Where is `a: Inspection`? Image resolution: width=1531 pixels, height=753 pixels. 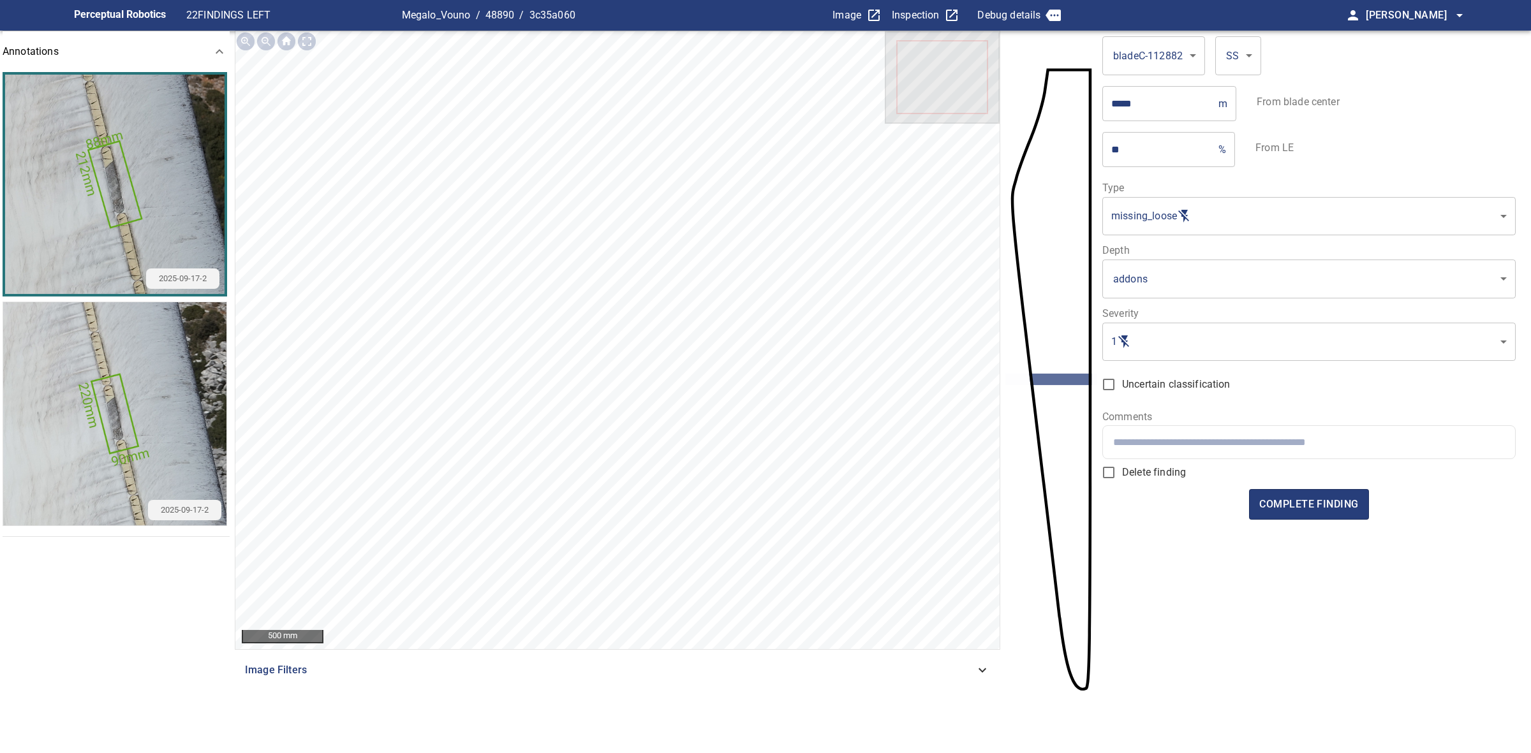 a: Inspection is located at coordinates (926, 15).